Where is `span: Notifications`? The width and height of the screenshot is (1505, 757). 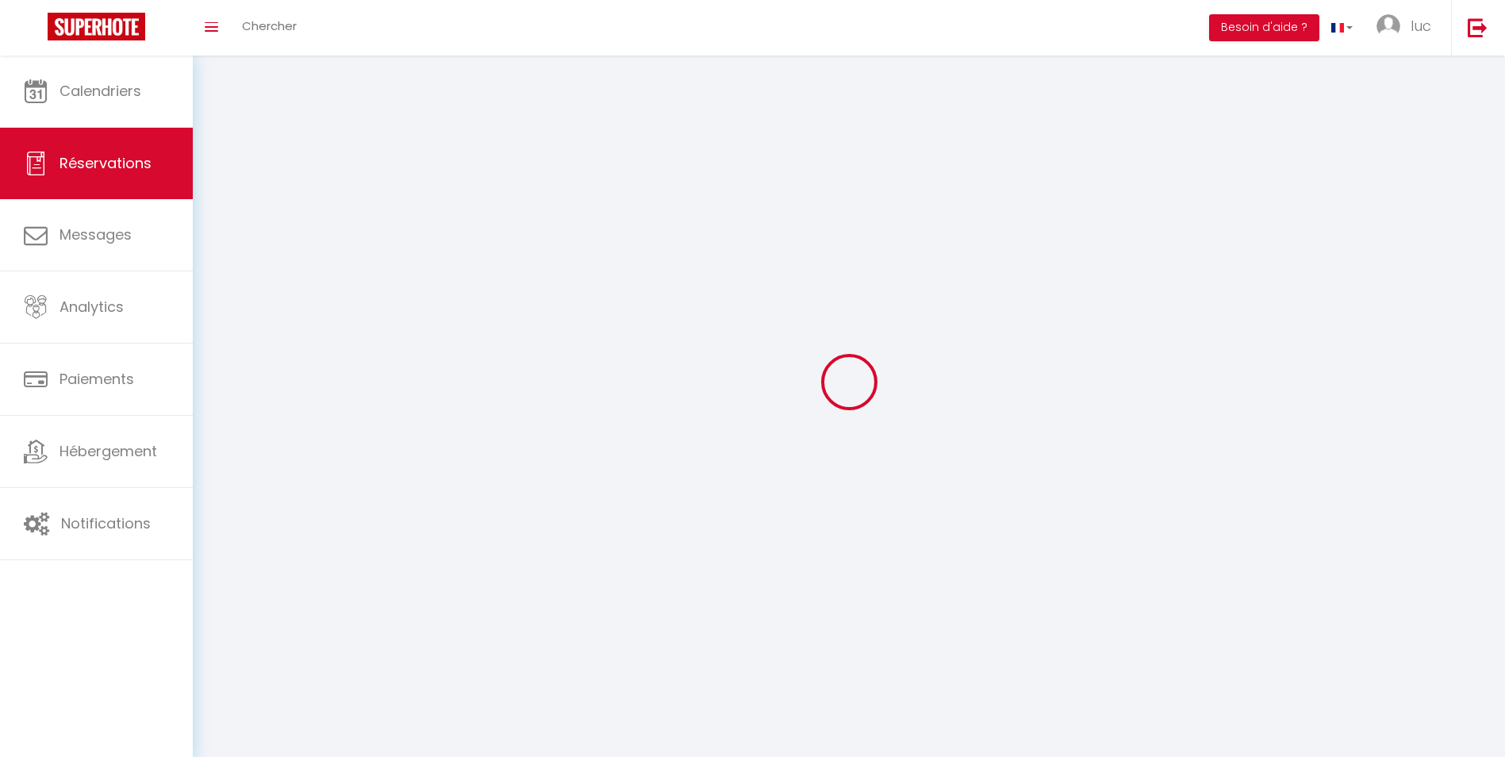
span: Notifications is located at coordinates (106, 523).